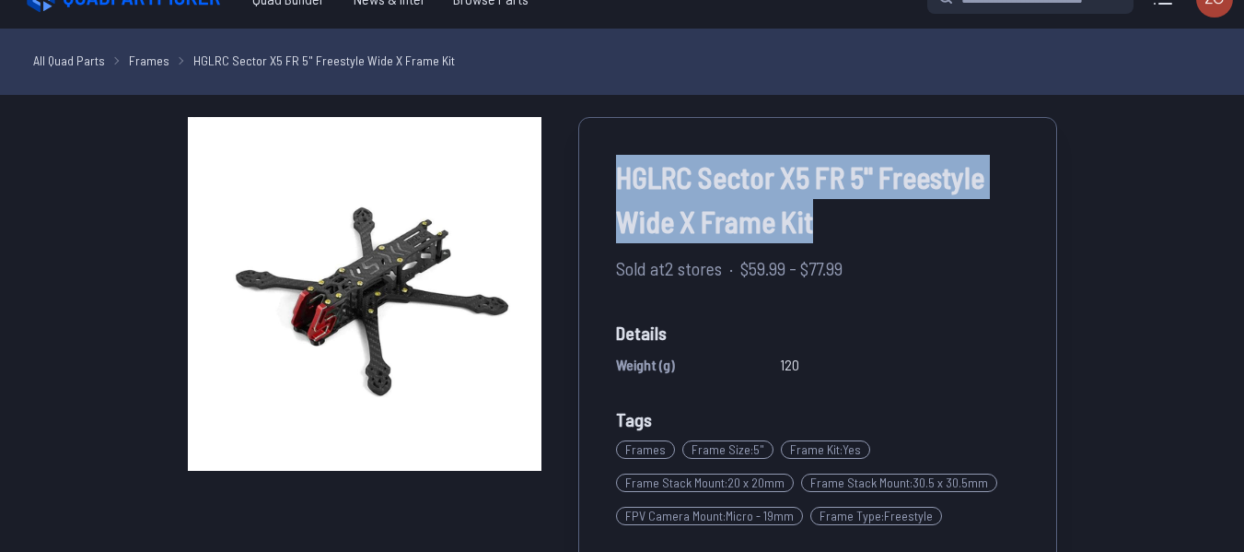  I want to click on span: Frame Type : Freestyle, so click(876, 516).